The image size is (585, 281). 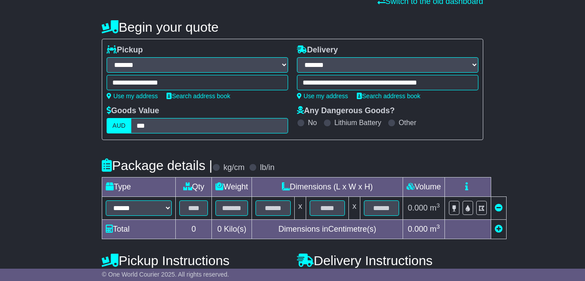 What do you see at coordinates (125, 50) in the screenshot?
I see `label: Pickup` at bounding box center [125, 50].